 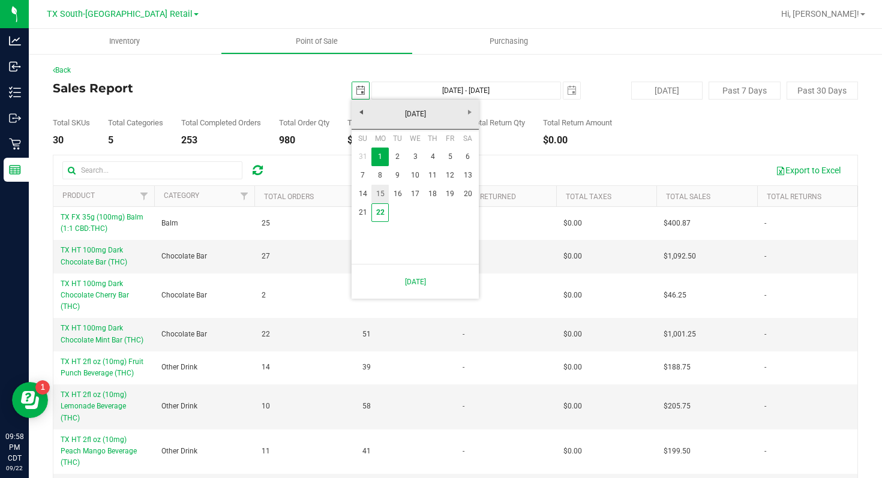 I want to click on inline-svg: Outbound, so click(x=15, y=118).